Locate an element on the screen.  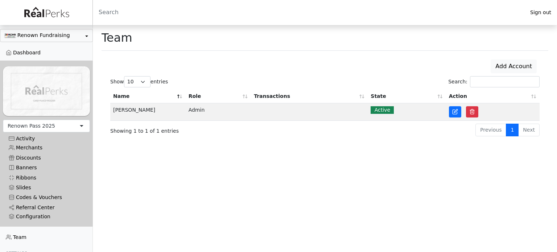
a: 1 is located at coordinates (512, 130).